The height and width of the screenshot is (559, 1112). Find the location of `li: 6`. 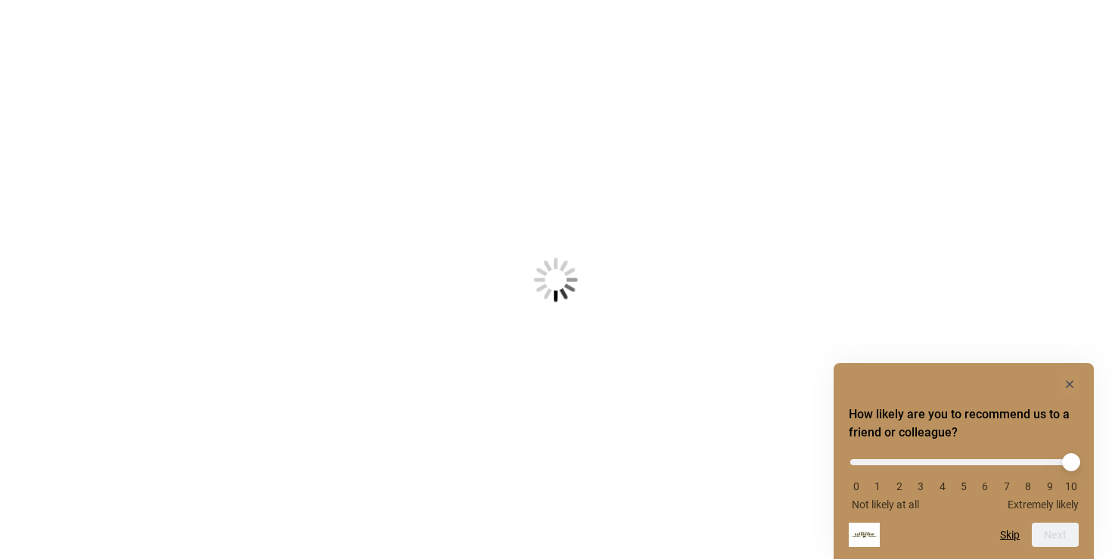

li: 6 is located at coordinates (985, 486).